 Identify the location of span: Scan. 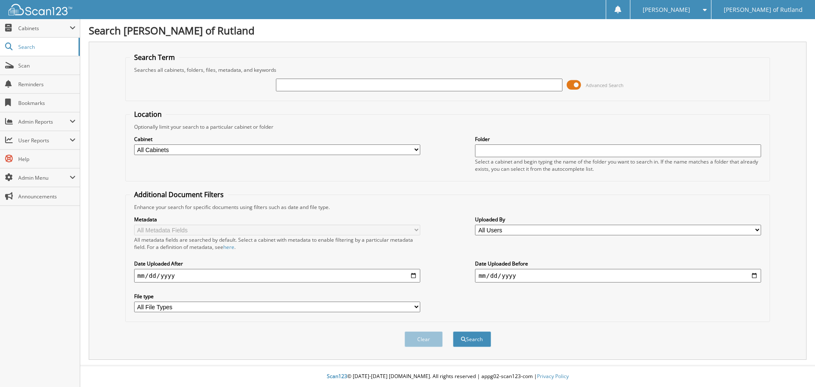
(47, 65).